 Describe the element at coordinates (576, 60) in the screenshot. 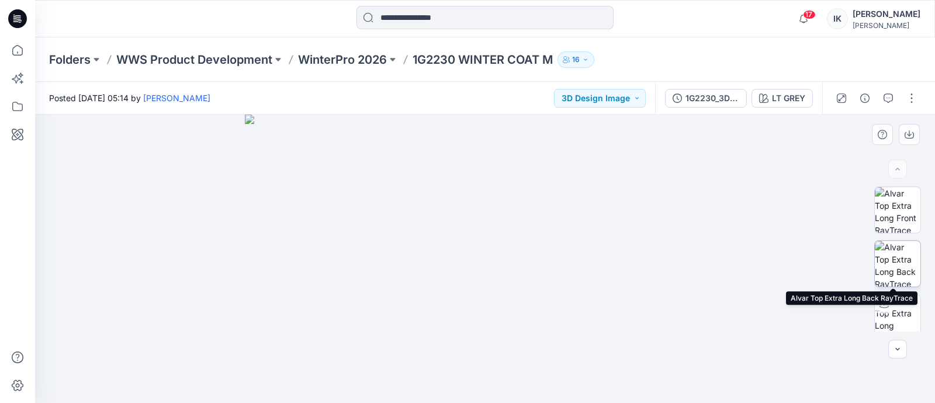

I see `button: 16` at that location.